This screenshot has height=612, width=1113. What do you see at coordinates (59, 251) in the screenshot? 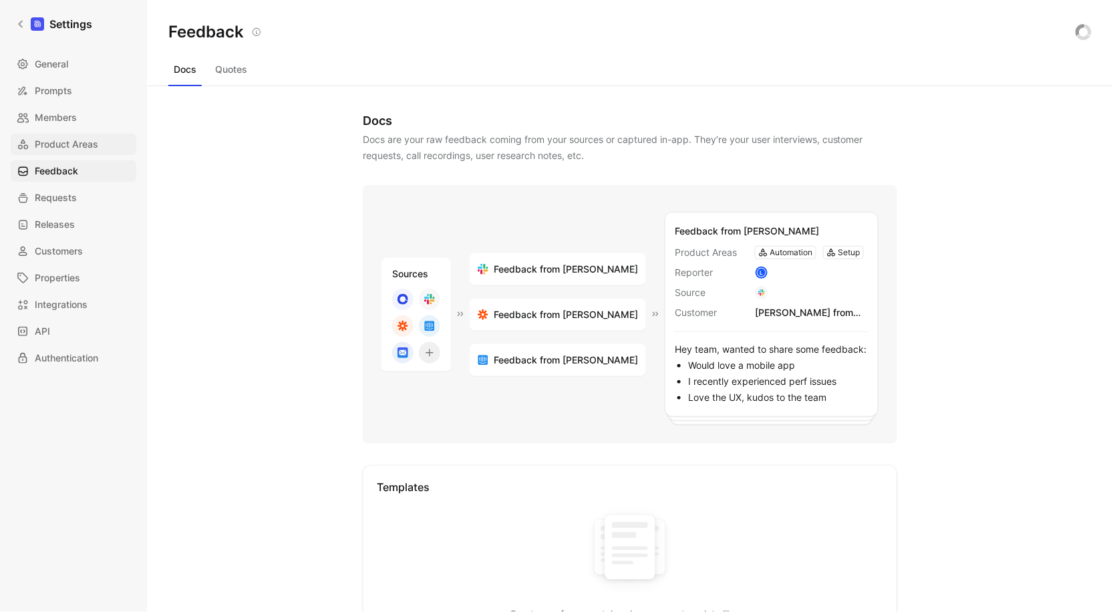
I see `span: Customers` at bounding box center [59, 251].